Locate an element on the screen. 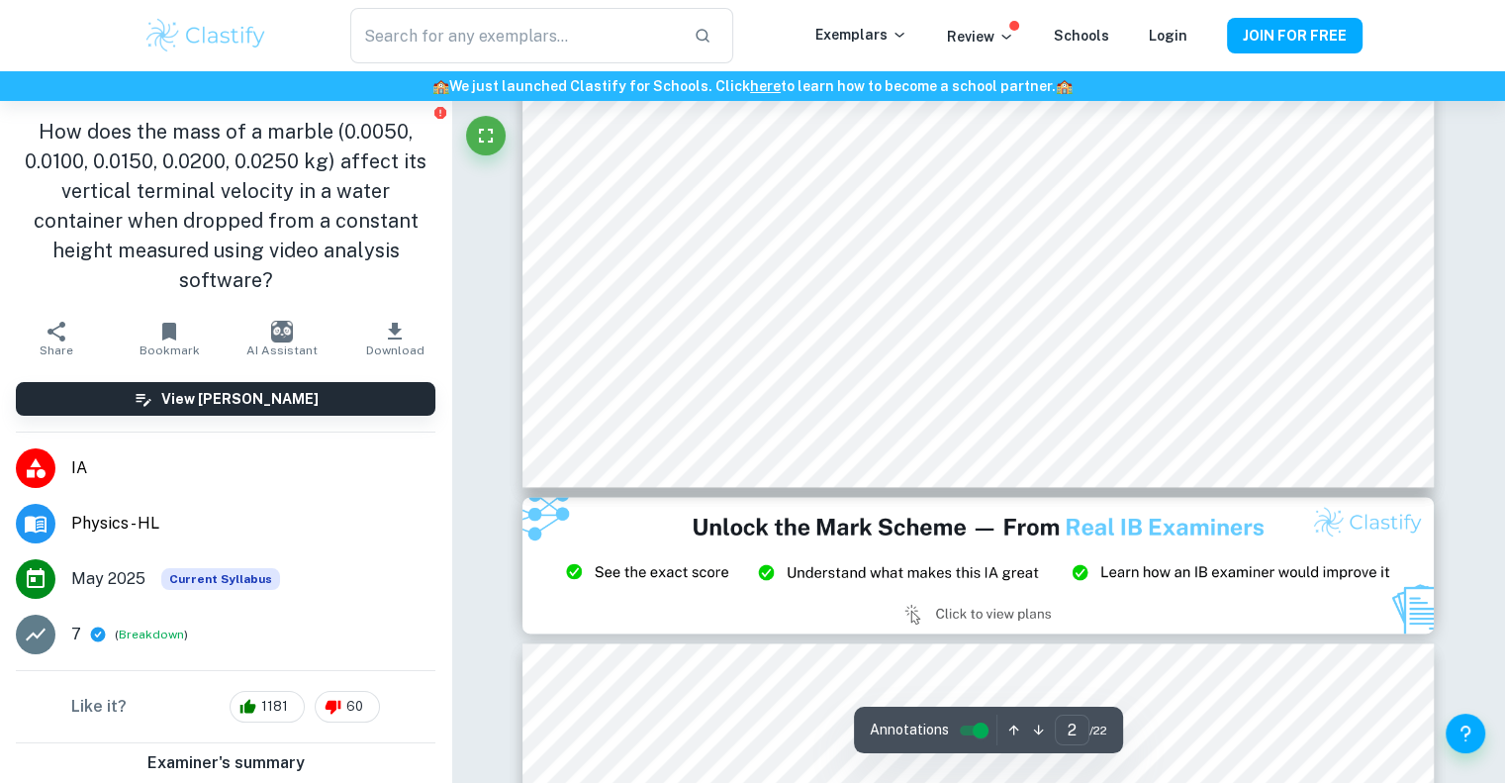  span: IA is located at coordinates (253, 468).